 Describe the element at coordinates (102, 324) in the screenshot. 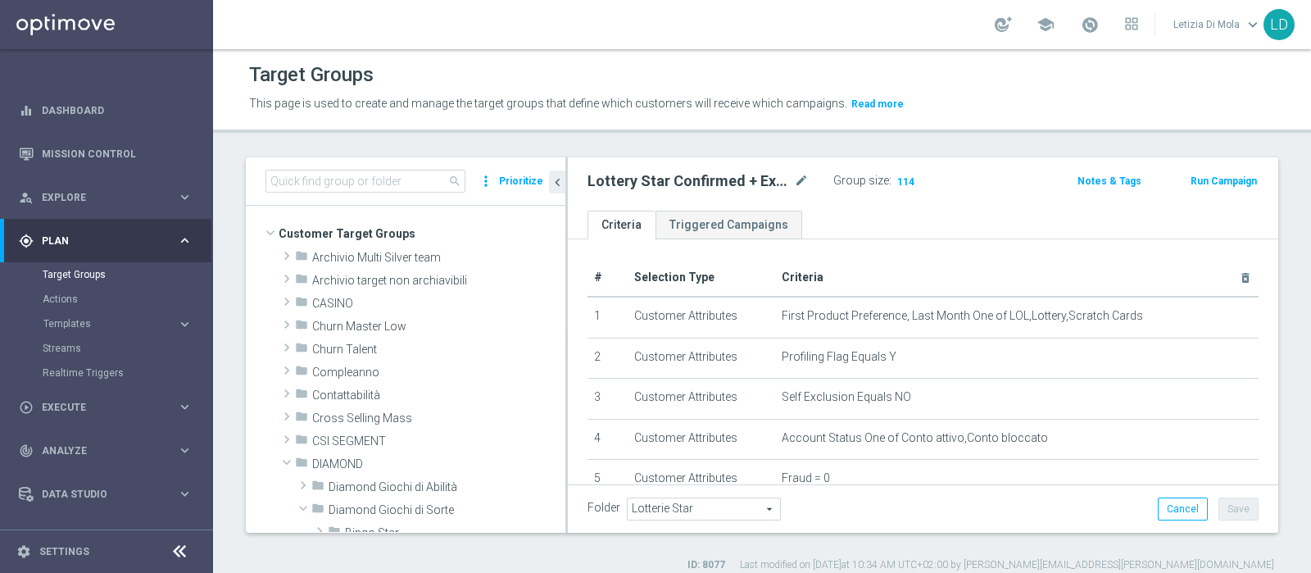

I see `span: Templates` at that location.